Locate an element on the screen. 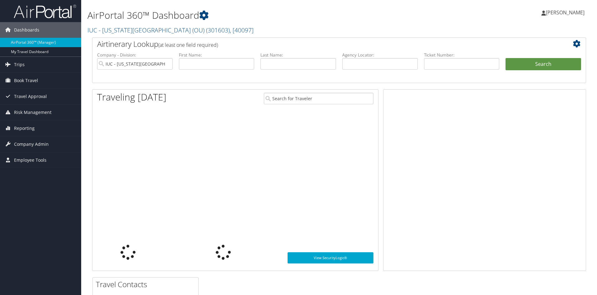 The image size is (597, 295). img: airportal-logo.png is located at coordinates (45, 11).